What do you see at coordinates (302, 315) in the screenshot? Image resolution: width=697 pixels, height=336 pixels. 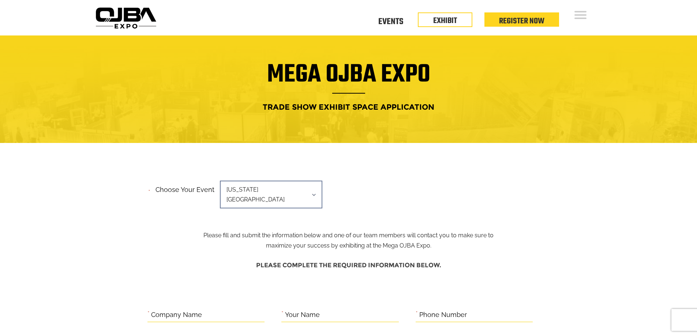 I see `label: Your Name` at bounding box center [302, 315].